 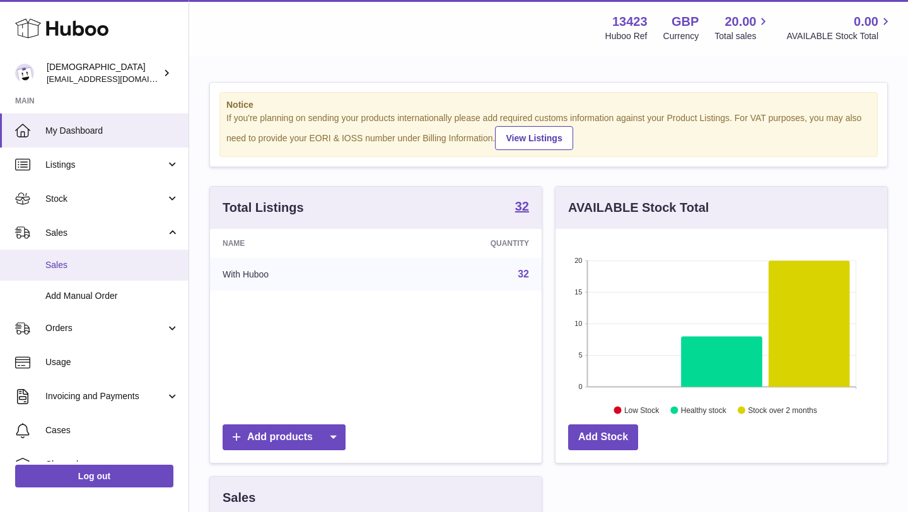 What do you see at coordinates (105, 328) in the screenshot?
I see `span: Orders` at bounding box center [105, 328].